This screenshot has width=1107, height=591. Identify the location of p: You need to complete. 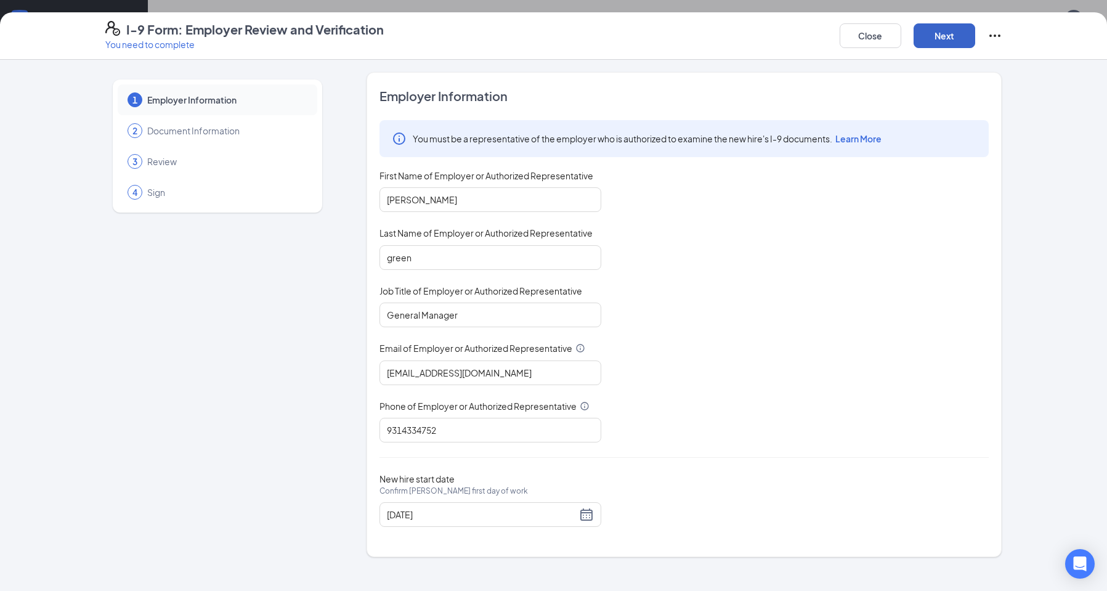
(245, 44).